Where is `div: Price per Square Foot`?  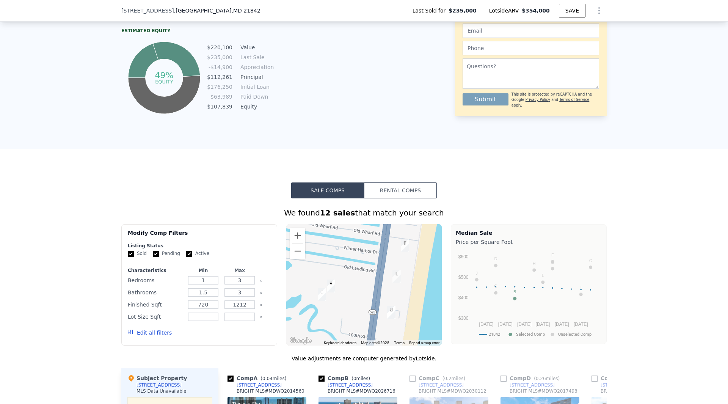 div: Price per Square Foot is located at coordinates (528, 242).